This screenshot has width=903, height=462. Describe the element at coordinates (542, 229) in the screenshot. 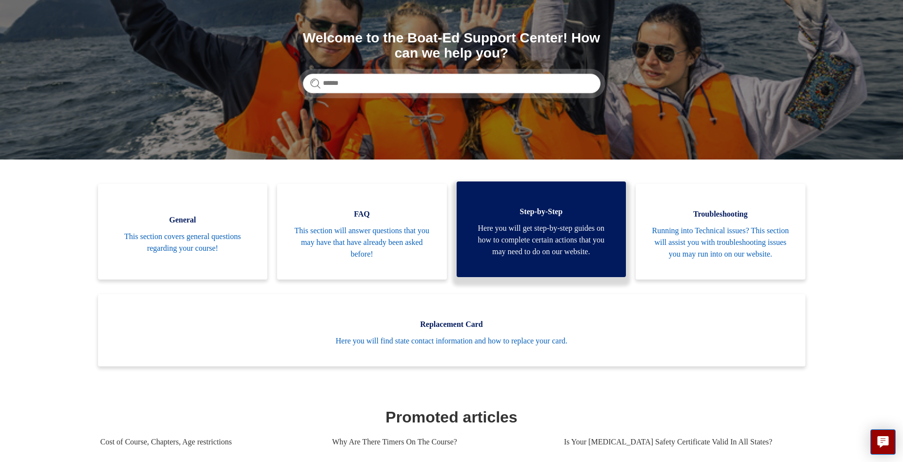

I see `a: Step-by-Step Here you will get step-by-step guides on how to complete certain actions that you ma...` at that location.